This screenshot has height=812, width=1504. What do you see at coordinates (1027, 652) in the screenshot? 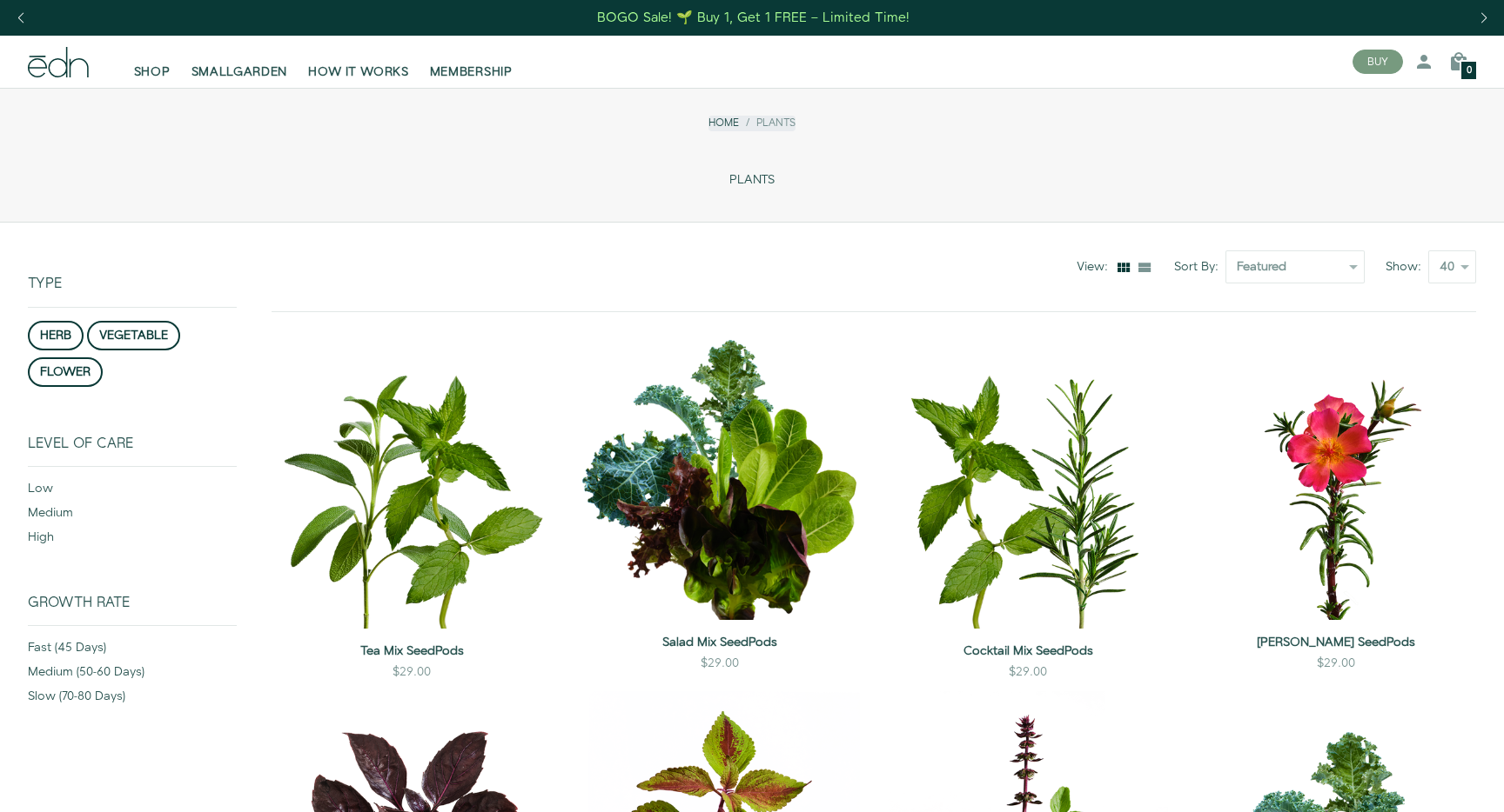
I see `a: Cocktail Mix SeedPods` at bounding box center [1027, 652].